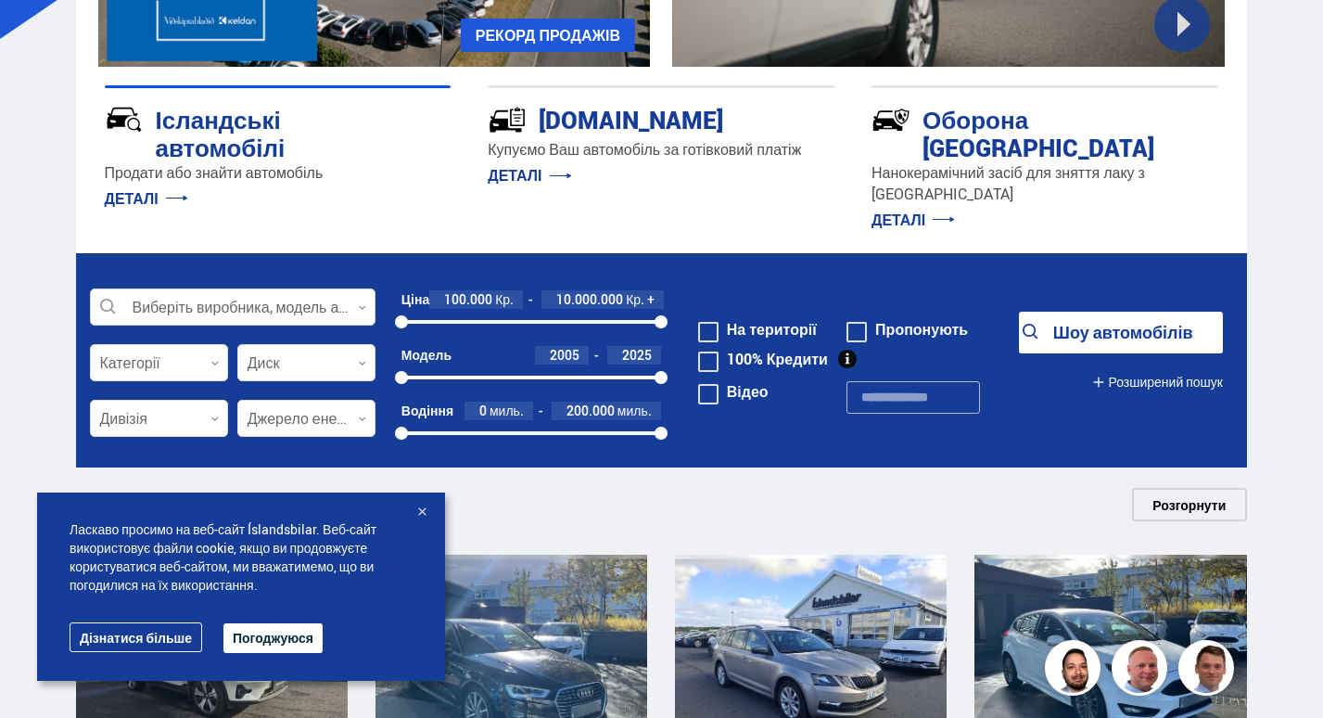 This screenshot has width=1323, height=718. Describe the element at coordinates (548, 35) in the screenshot. I see `a: РЕКОРД ПРОДАЖІВ` at that location.